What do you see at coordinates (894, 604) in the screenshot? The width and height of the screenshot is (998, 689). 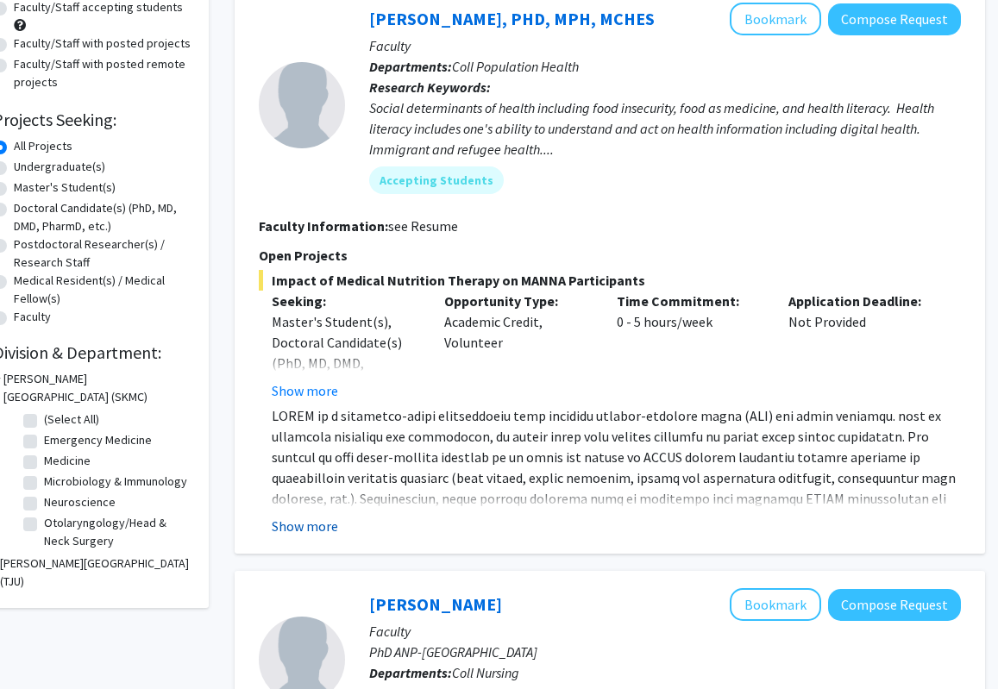 I see `button: Compose Request to Anne Mitchell` at bounding box center [894, 604].